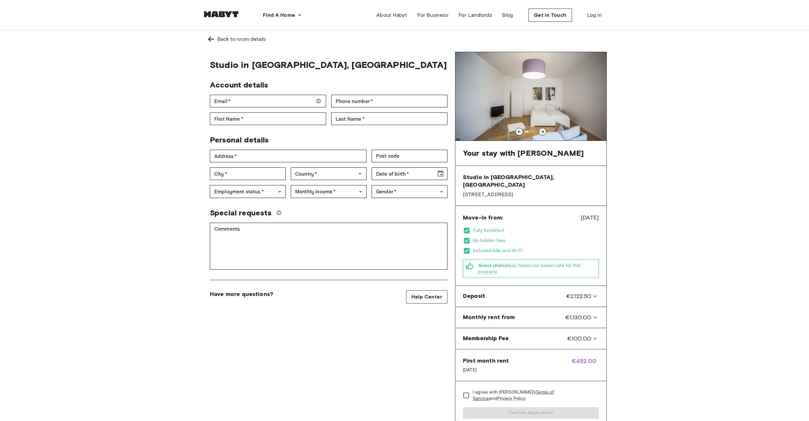 The image size is (809, 421). Describe the element at coordinates (550, 15) in the screenshot. I see `button: Get in Touch` at that location.